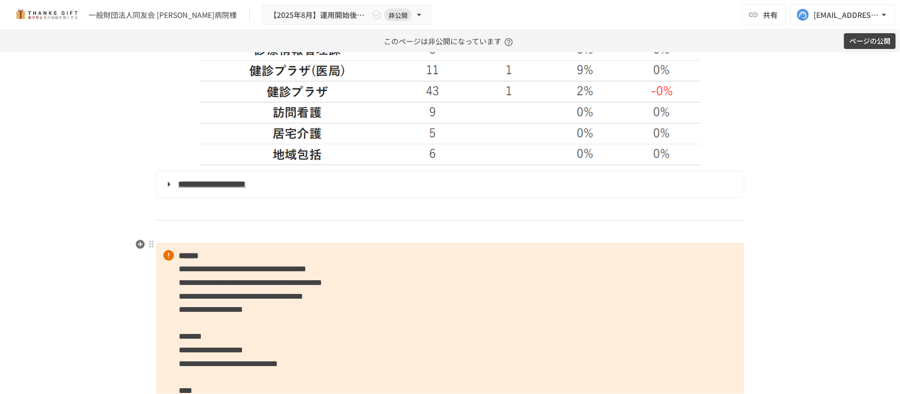 Image resolution: width=900 pixels, height=394 pixels. I want to click on span: 共有, so click(770, 15).